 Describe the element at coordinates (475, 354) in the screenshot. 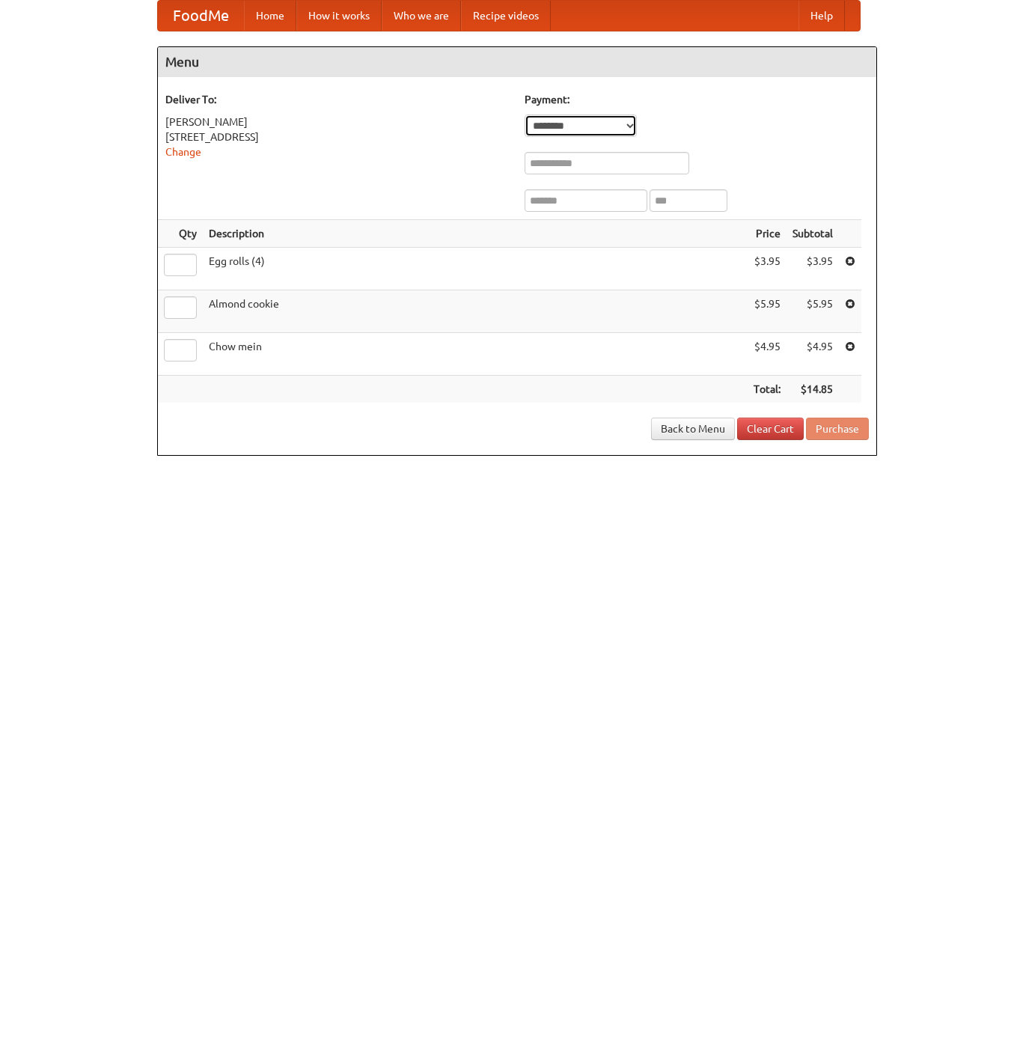

I see `td: Chow mein` at that location.